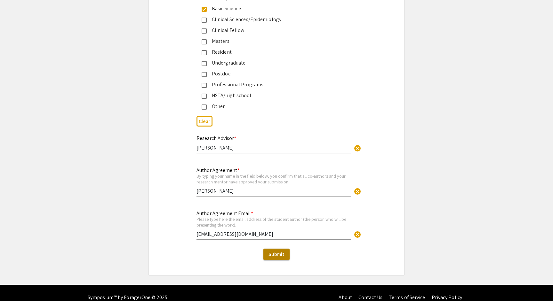 This screenshot has width=553, height=301. I want to click on div: Other, so click(274, 107).